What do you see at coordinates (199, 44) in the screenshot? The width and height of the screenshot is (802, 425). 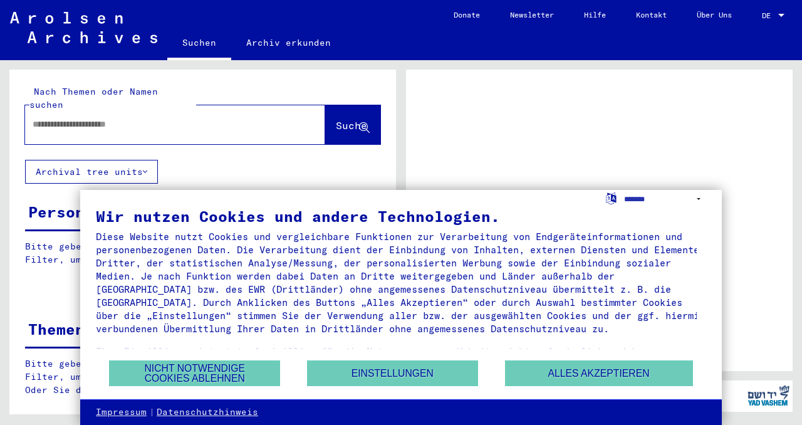 I see `a: Suchen` at bounding box center [199, 44].